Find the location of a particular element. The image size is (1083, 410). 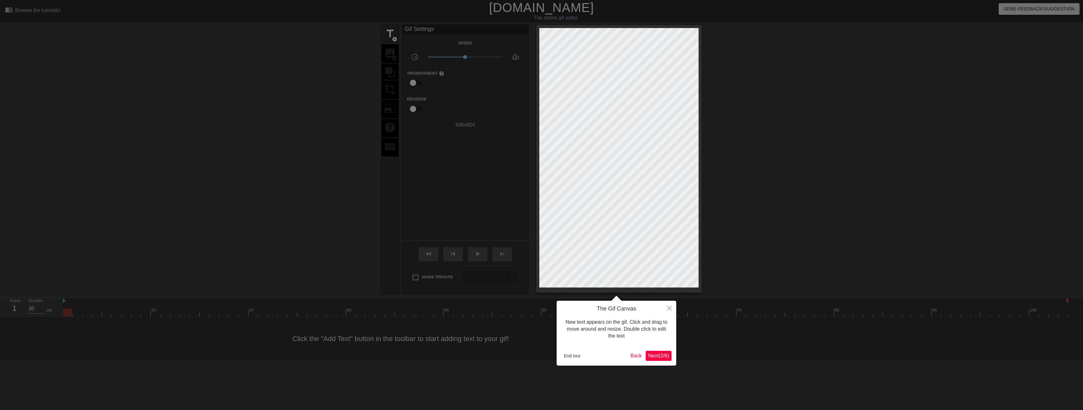

button: End tour is located at coordinates (572, 356).